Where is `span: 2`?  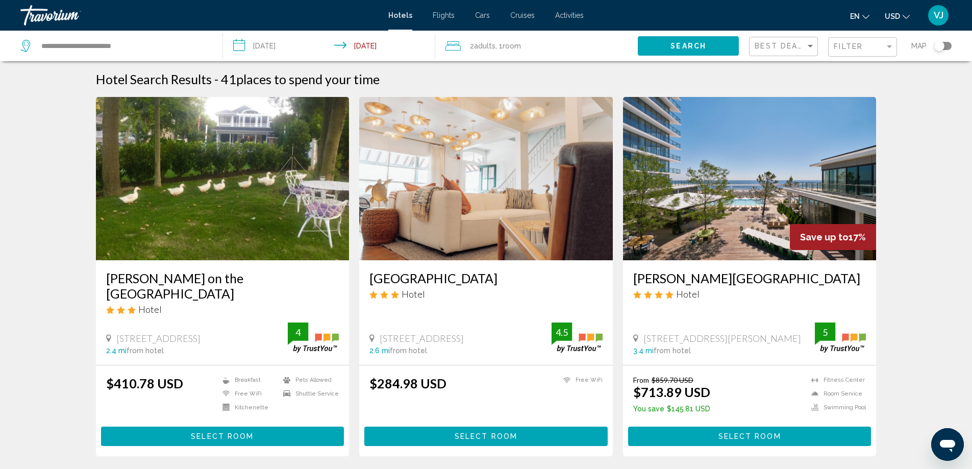
span: 2 is located at coordinates (483, 46).